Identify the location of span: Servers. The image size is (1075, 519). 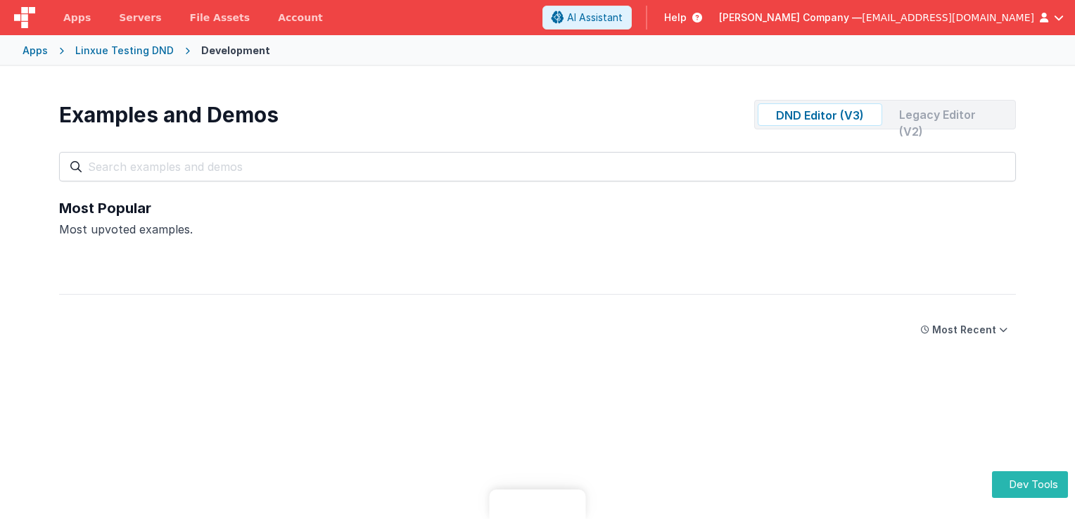
(140, 18).